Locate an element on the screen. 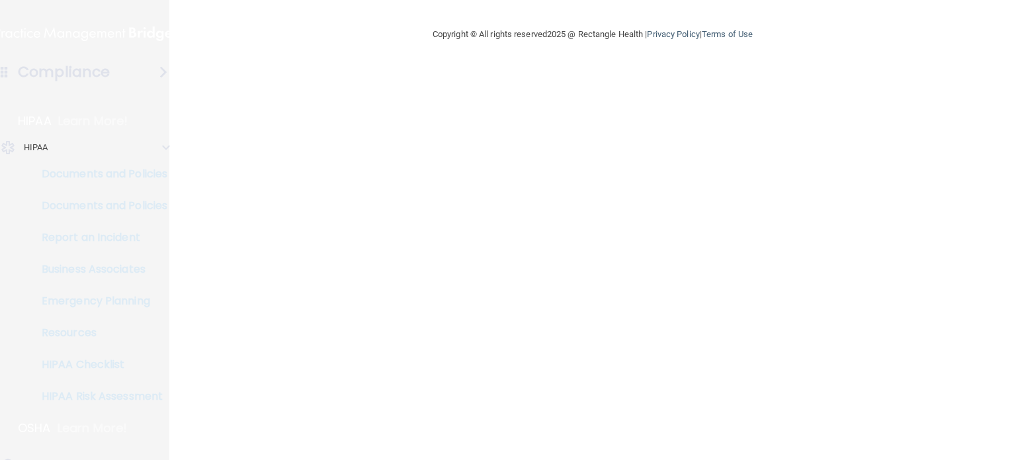 The height and width of the screenshot is (460, 1016). p: HIPAA Checklist is located at coordinates (99, 365).